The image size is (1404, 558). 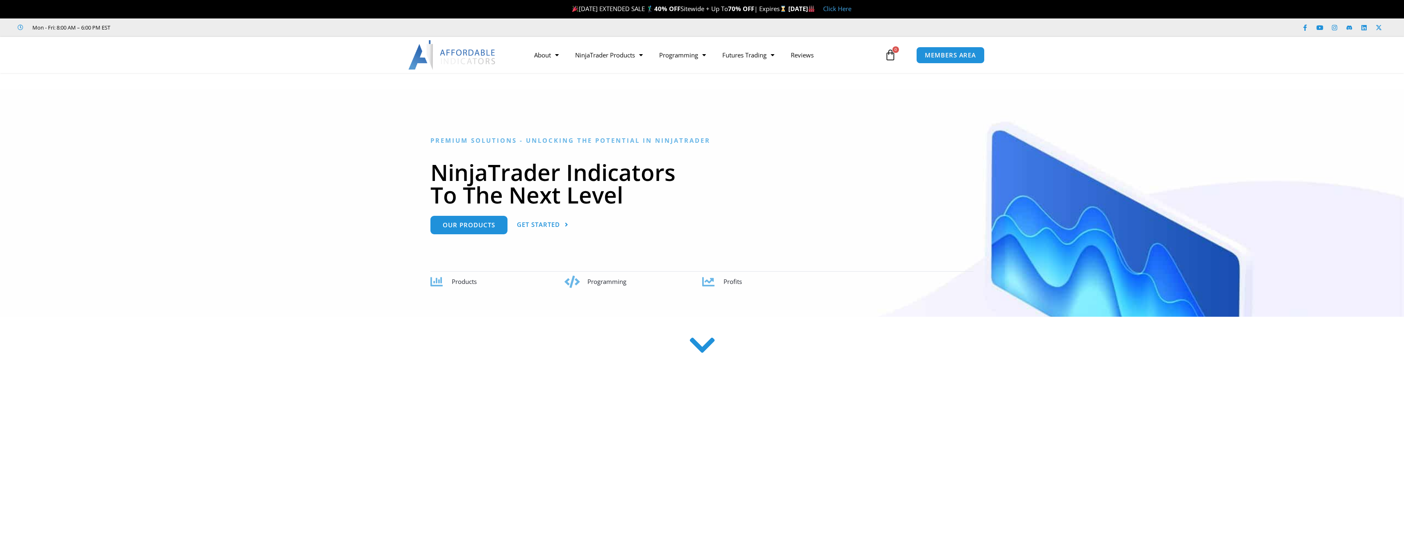 I want to click on span: Get Started, so click(x=538, y=224).